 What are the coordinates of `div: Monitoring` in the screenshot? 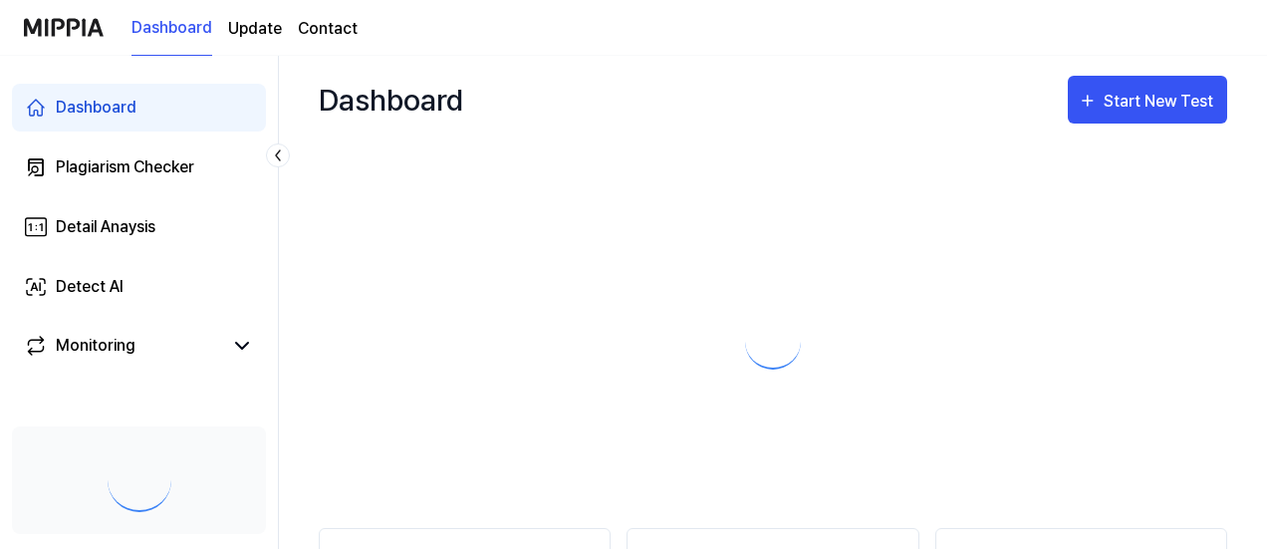 It's located at (96, 346).